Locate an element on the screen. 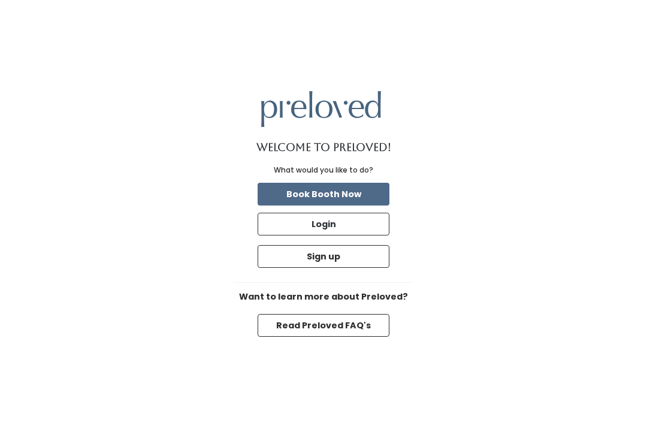 The width and height of the screenshot is (647, 447). button: Sign up is located at coordinates (324, 257).